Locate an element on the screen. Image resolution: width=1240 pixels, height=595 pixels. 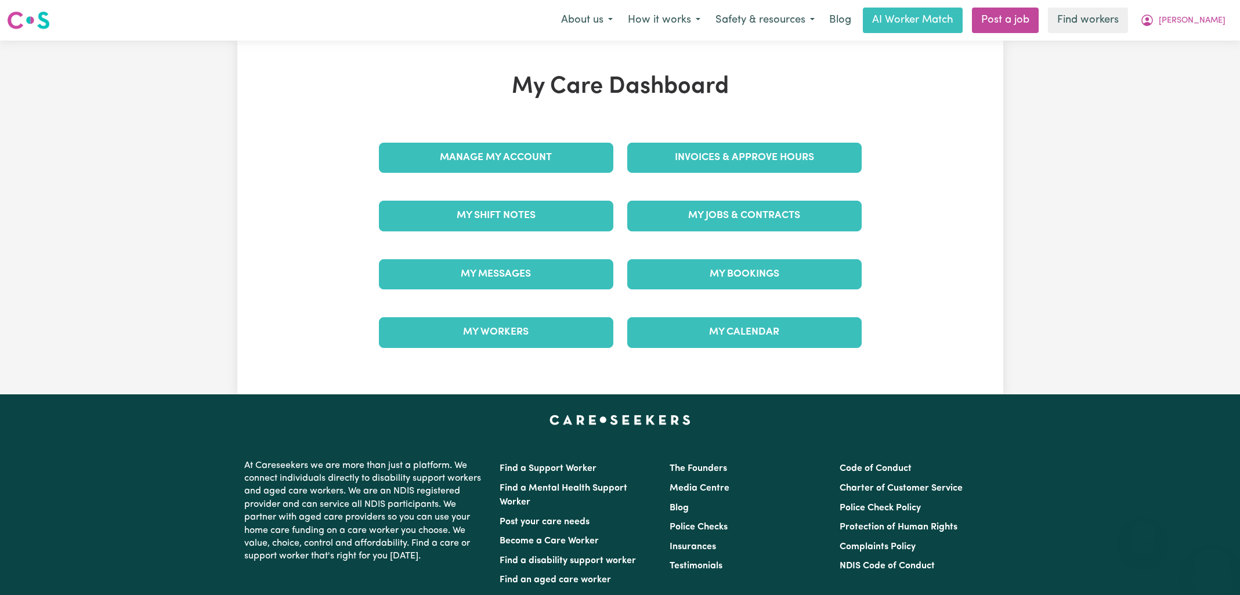
a: Code of Conduct is located at coordinates (876, 469).